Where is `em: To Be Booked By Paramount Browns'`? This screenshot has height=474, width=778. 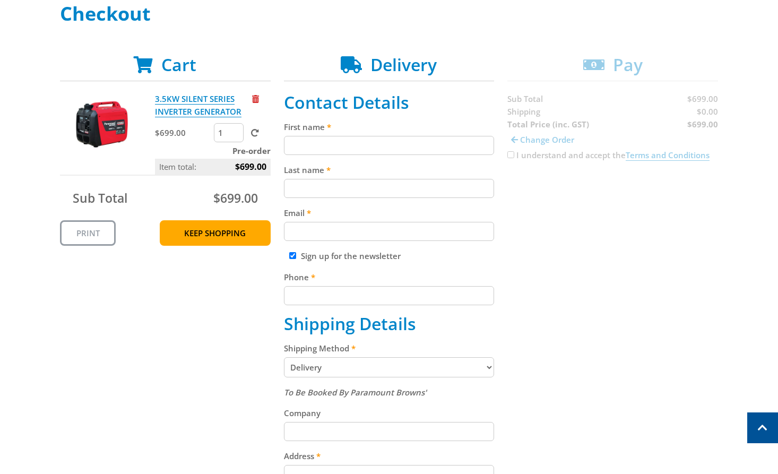
em: To Be Booked By Paramount Browns' is located at coordinates (355, 392).